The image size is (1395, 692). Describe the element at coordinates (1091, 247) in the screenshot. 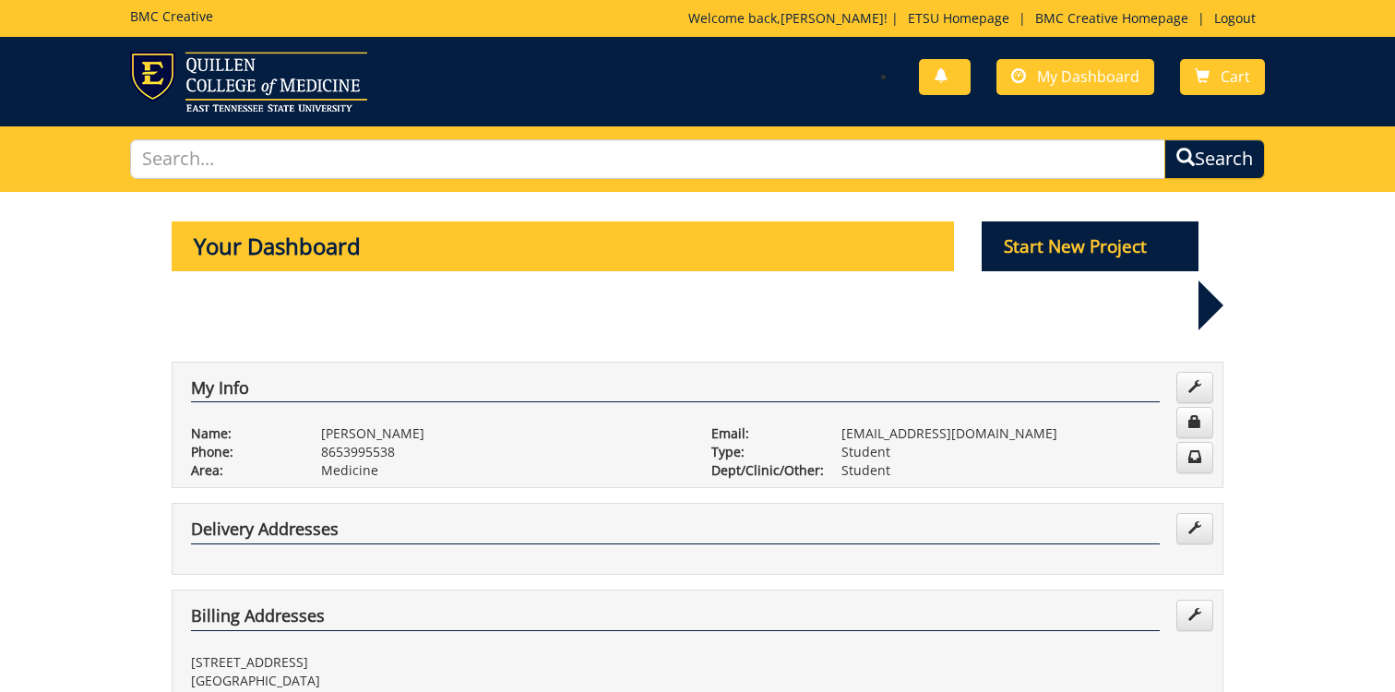

I see `a: Start New Project` at that location.